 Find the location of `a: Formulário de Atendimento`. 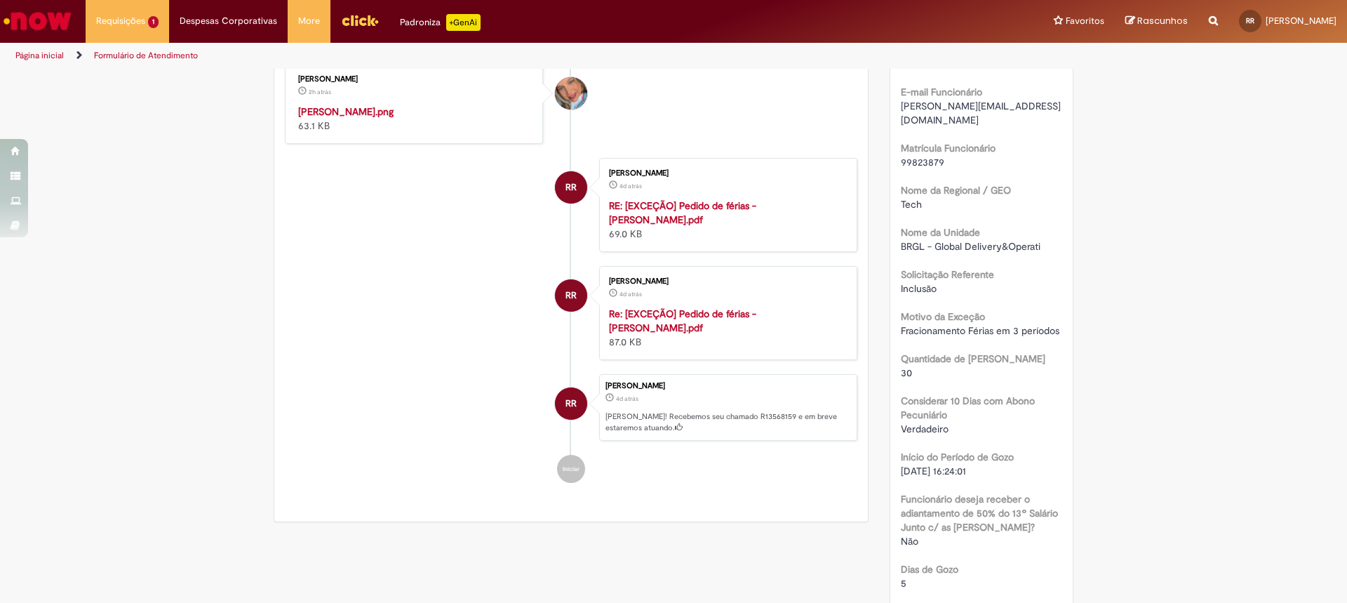

a: Formulário de Atendimento is located at coordinates (146, 55).